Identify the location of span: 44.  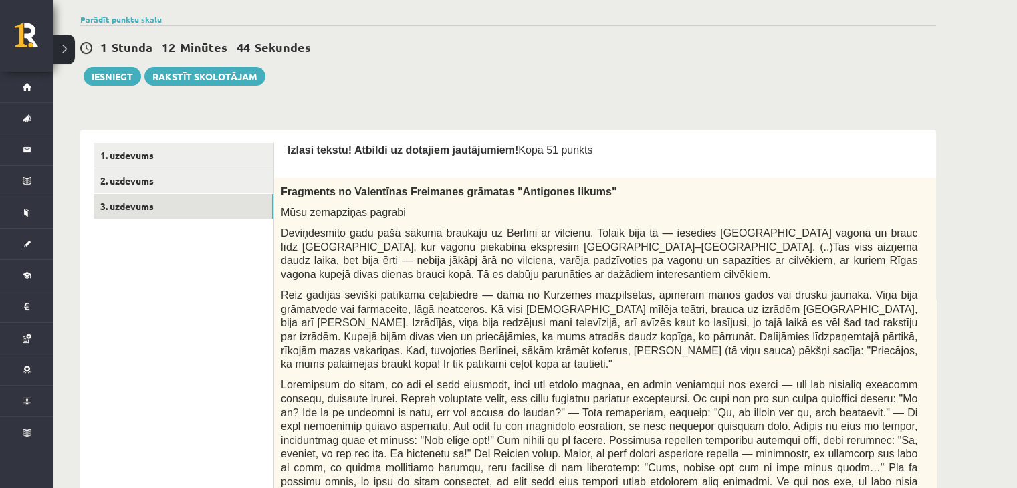
(243, 47).